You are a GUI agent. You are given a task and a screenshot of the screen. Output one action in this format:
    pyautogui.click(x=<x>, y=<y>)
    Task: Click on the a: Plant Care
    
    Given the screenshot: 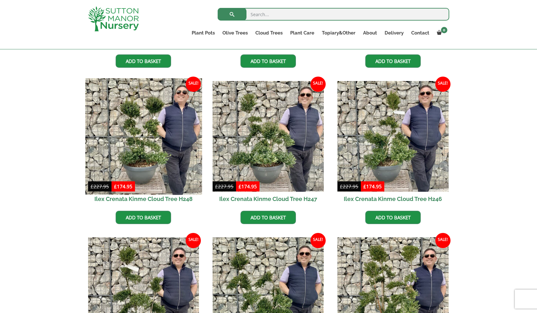 What is the action you would take?
    pyautogui.click(x=302, y=33)
    